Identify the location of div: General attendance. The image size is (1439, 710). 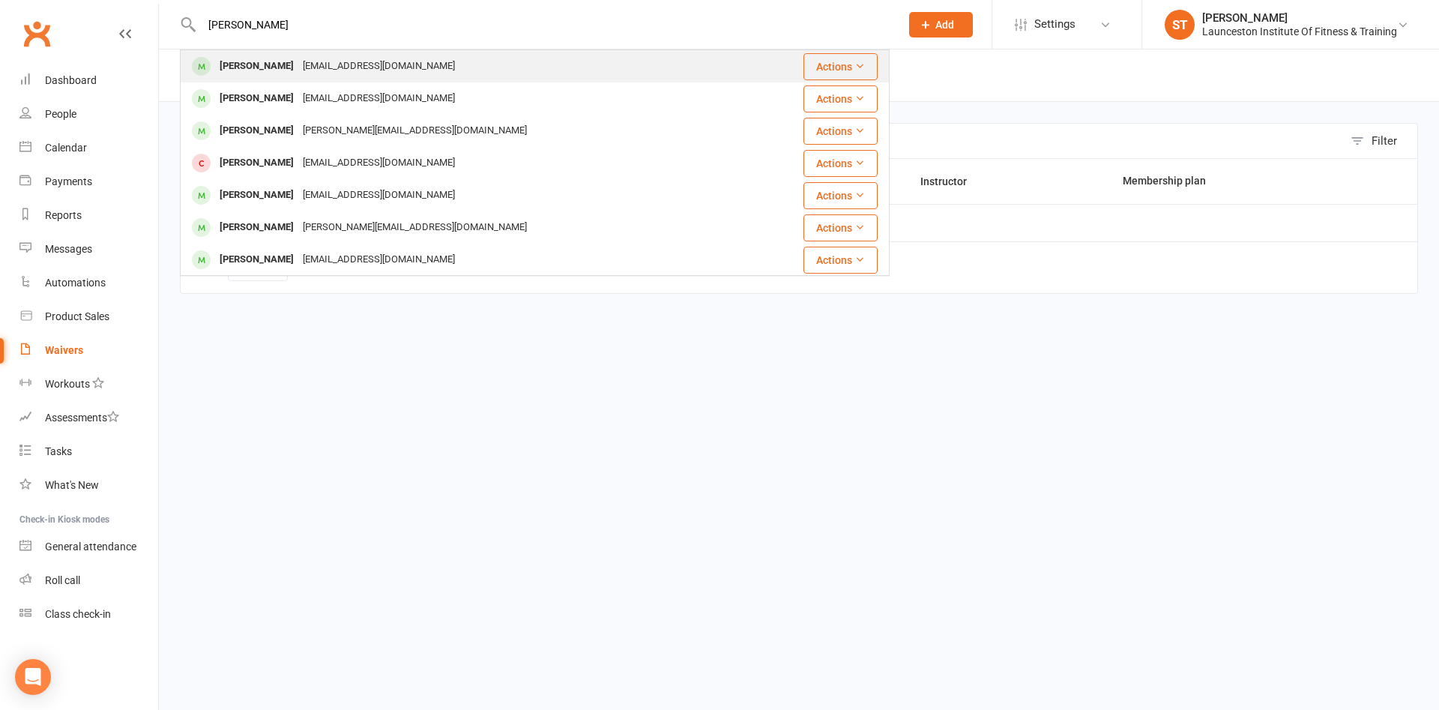
(91, 546).